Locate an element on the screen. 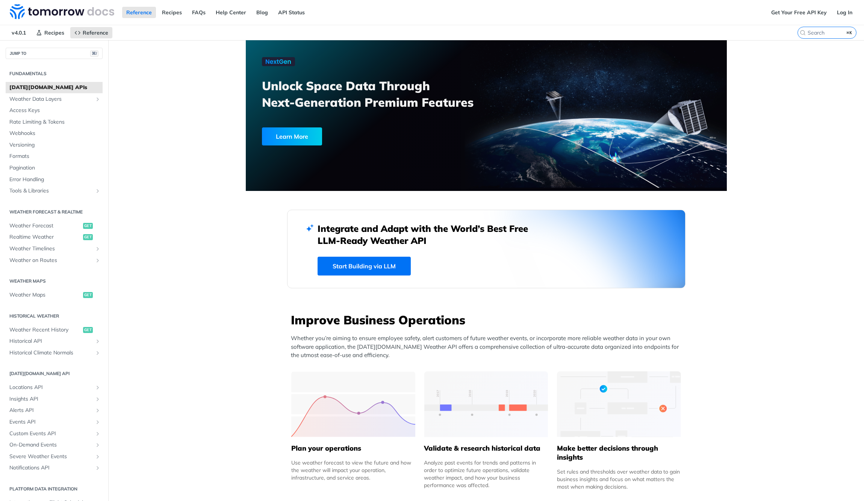 The image size is (864, 501). span: Severe Weather Events is located at coordinates (51, 457).